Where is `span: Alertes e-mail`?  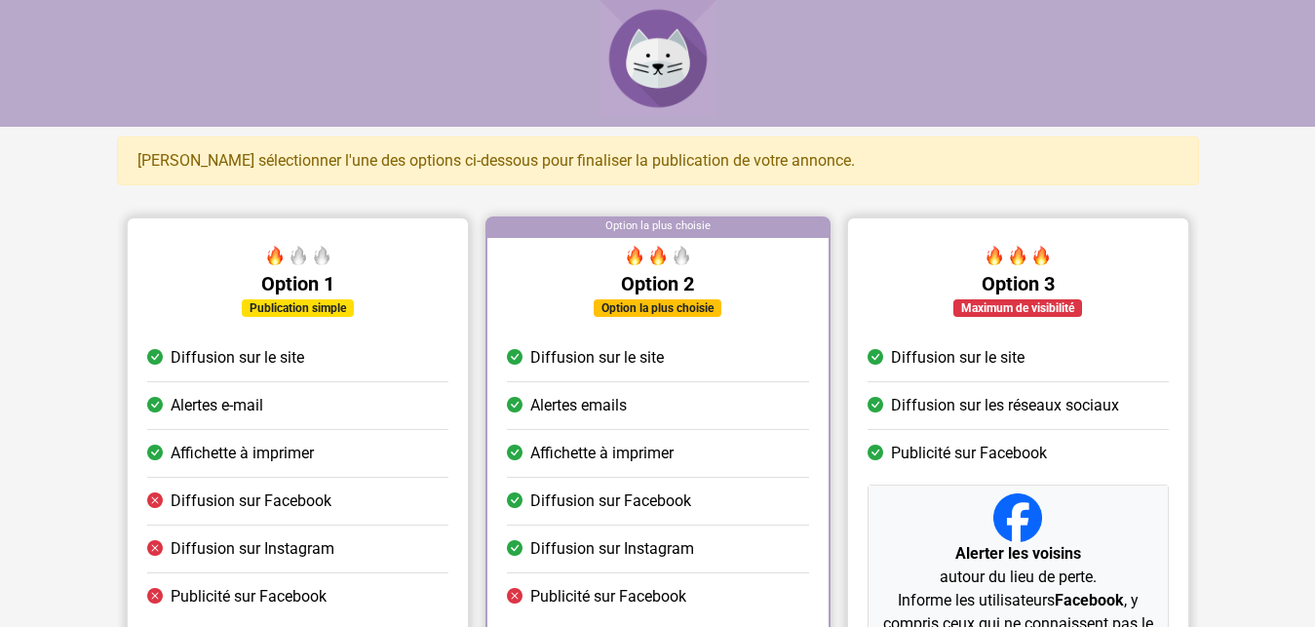 span: Alertes e-mail is located at coordinates (216, 406).